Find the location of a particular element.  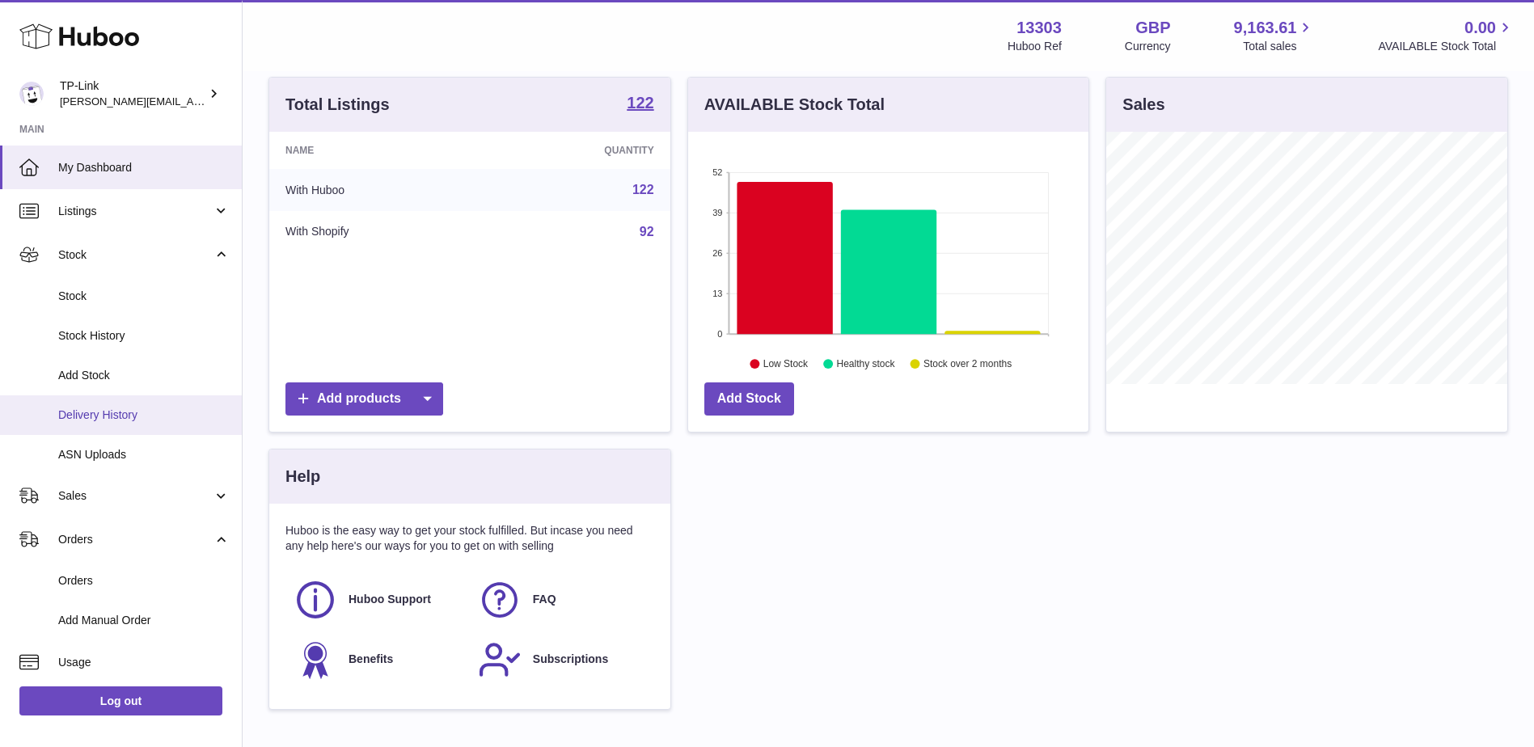

th: Quantity is located at coordinates (577, 150).